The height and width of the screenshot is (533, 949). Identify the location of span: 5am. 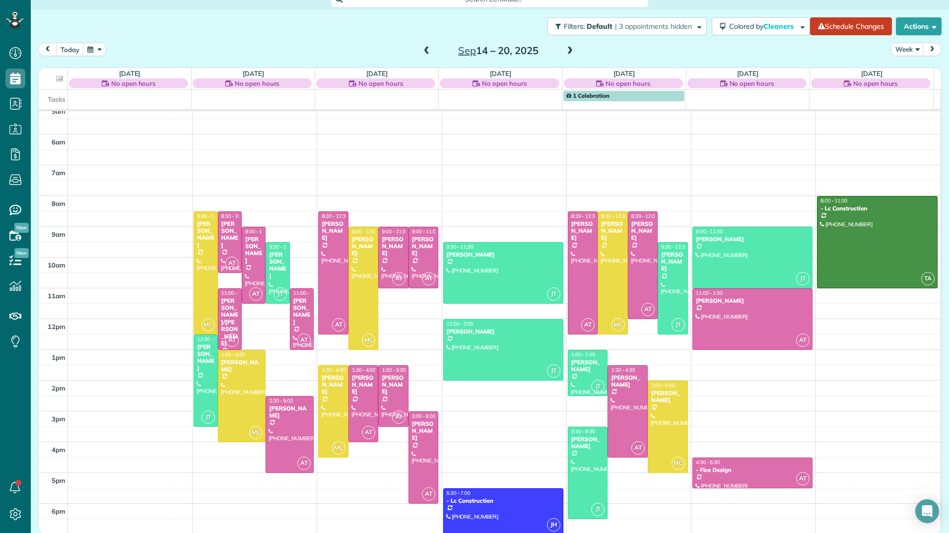
(59, 111).